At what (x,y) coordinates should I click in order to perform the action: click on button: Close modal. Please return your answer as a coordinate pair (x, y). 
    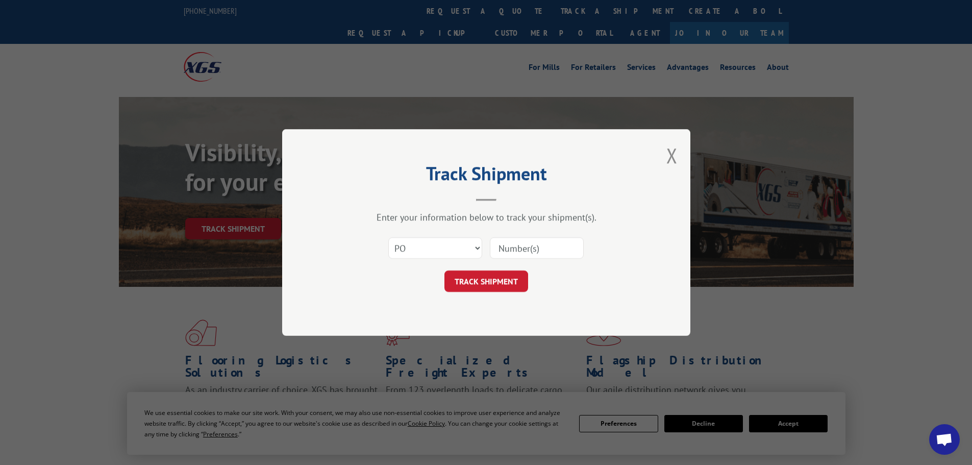
    Looking at the image, I should click on (672, 155).